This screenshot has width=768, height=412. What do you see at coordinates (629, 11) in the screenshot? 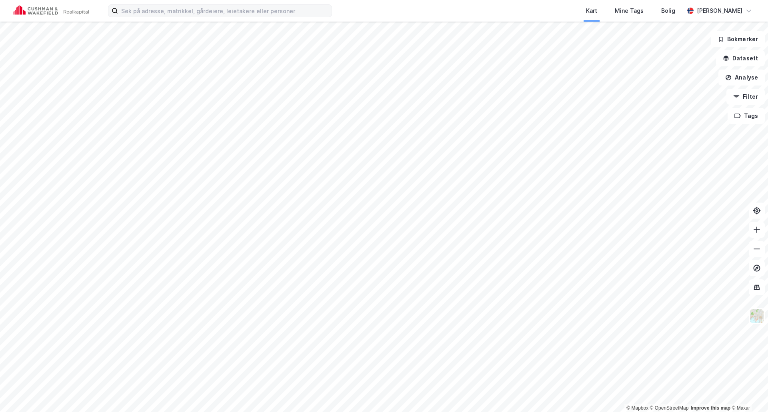
I see `div: Mine Tags` at bounding box center [629, 11].